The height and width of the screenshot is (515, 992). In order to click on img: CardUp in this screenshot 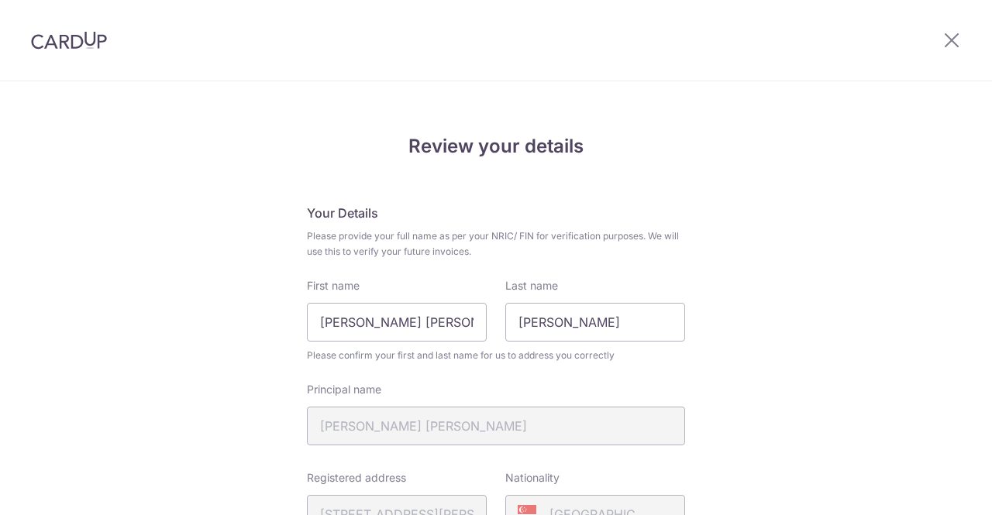, I will do `click(69, 40)`.